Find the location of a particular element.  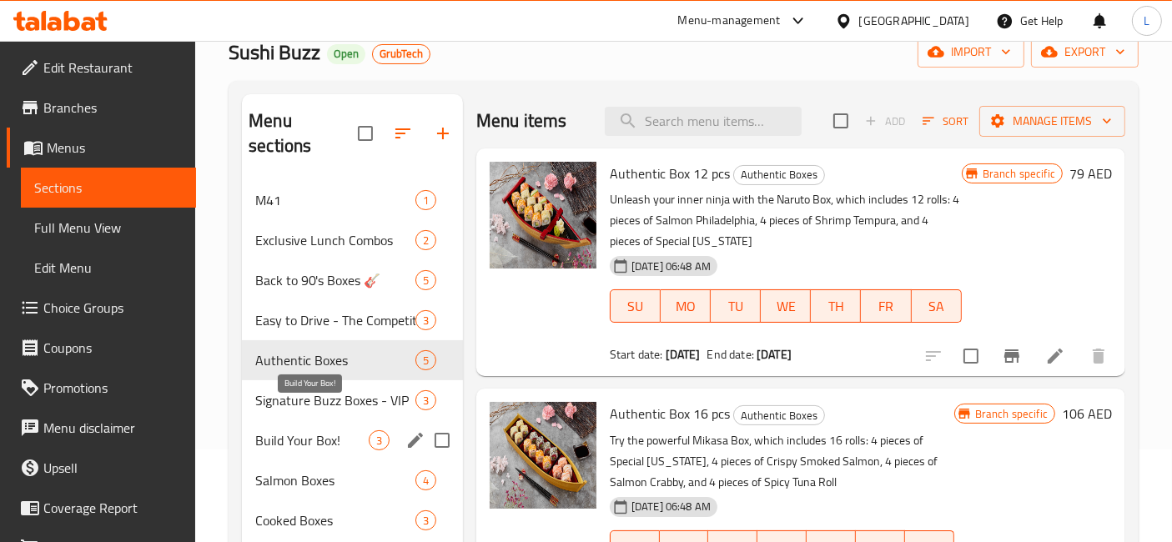

div: Open is located at coordinates (346, 54).